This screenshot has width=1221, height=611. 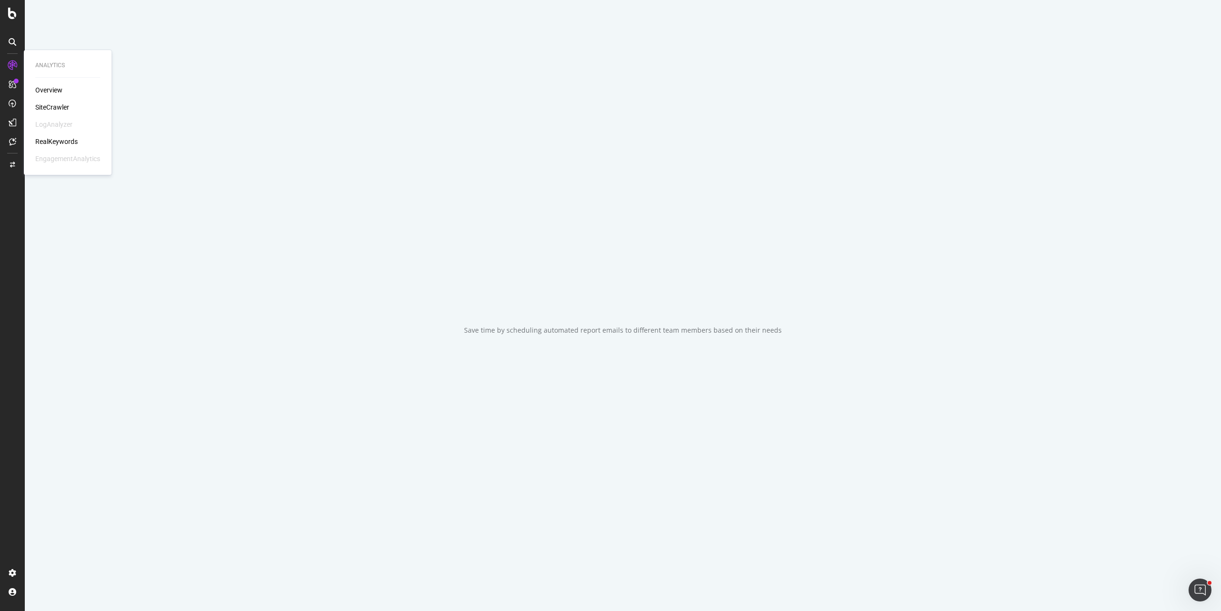 I want to click on div: SiteCrawler, so click(x=52, y=107).